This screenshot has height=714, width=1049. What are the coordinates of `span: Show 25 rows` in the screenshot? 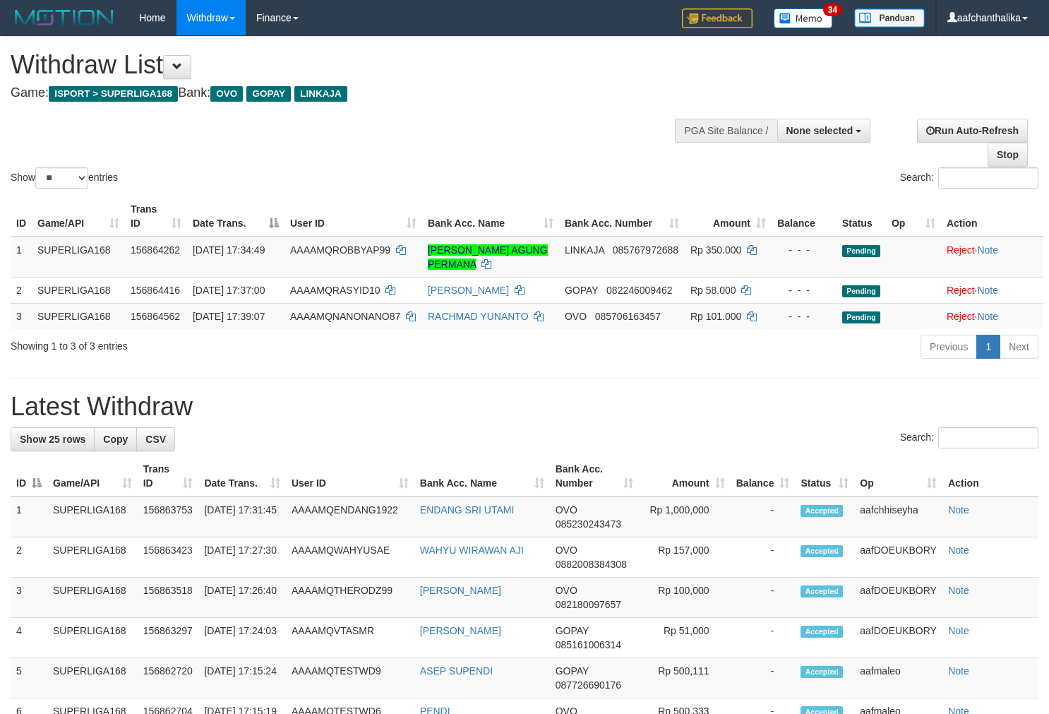 It's located at (52, 439).